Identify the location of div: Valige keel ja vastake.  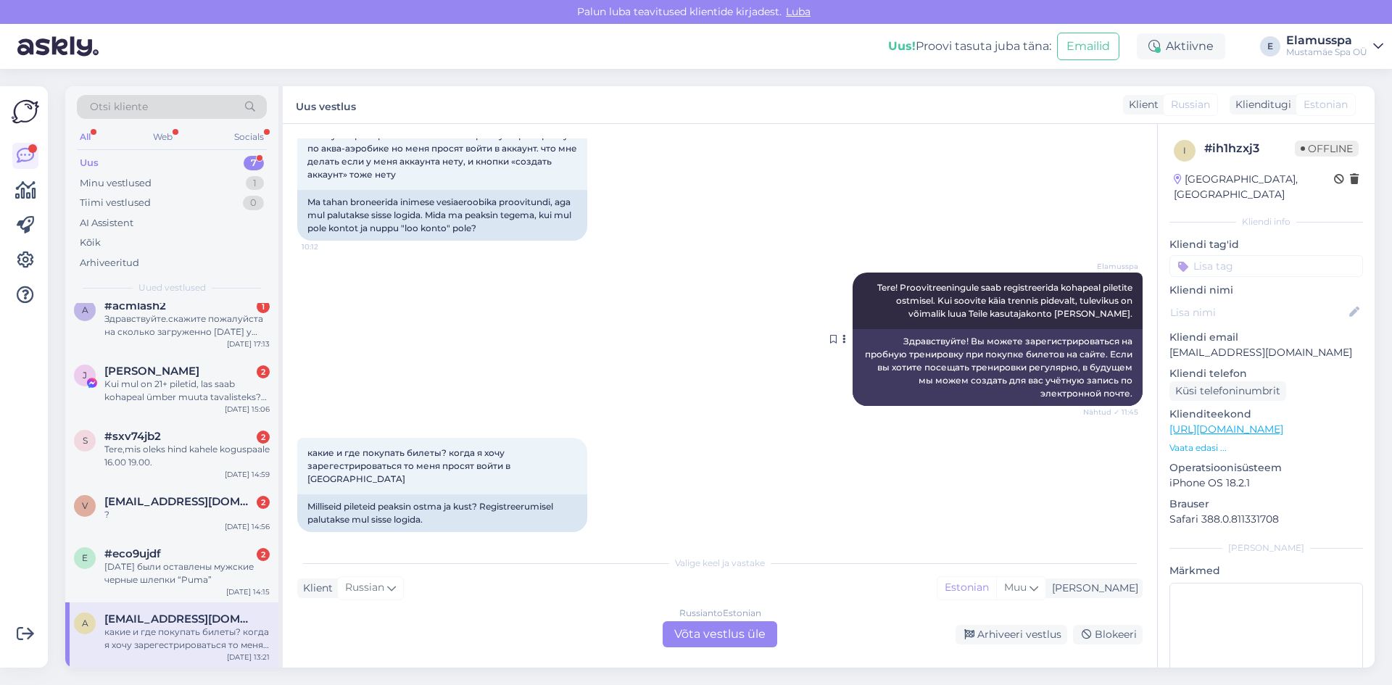
(720, 563).